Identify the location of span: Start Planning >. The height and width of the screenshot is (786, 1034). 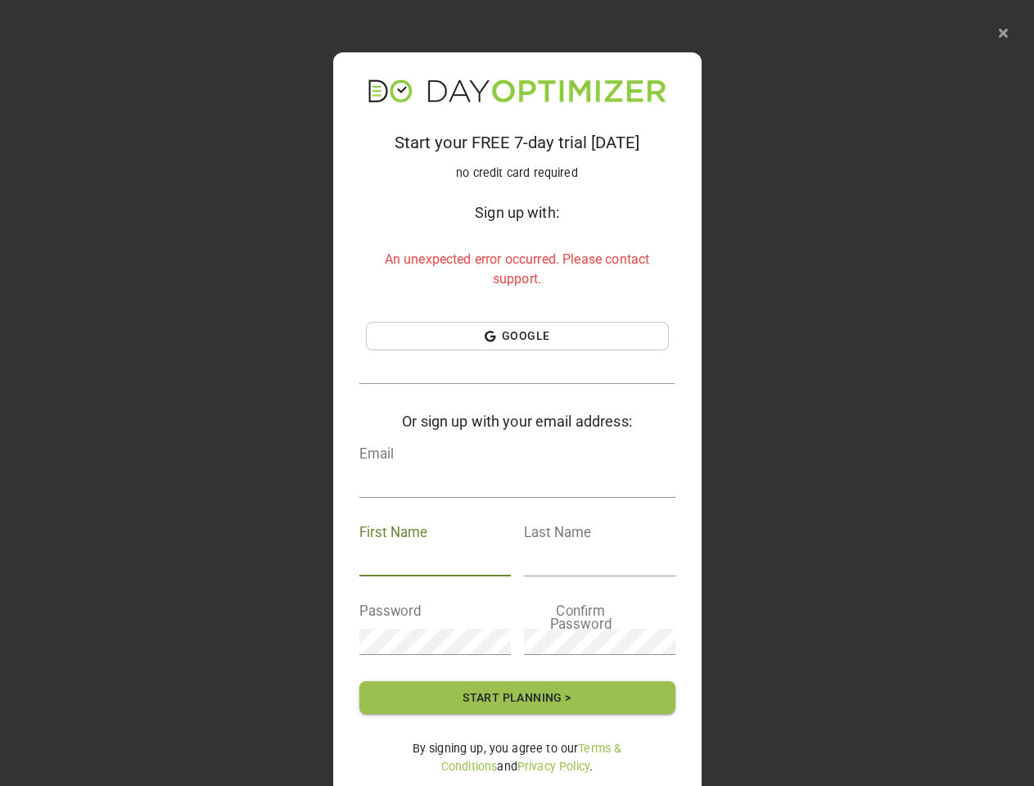
(518, 698).